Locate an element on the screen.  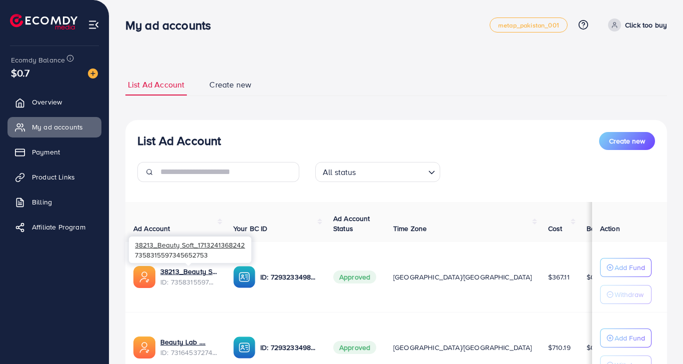
span: Billing is located at coordinates (42, 202).